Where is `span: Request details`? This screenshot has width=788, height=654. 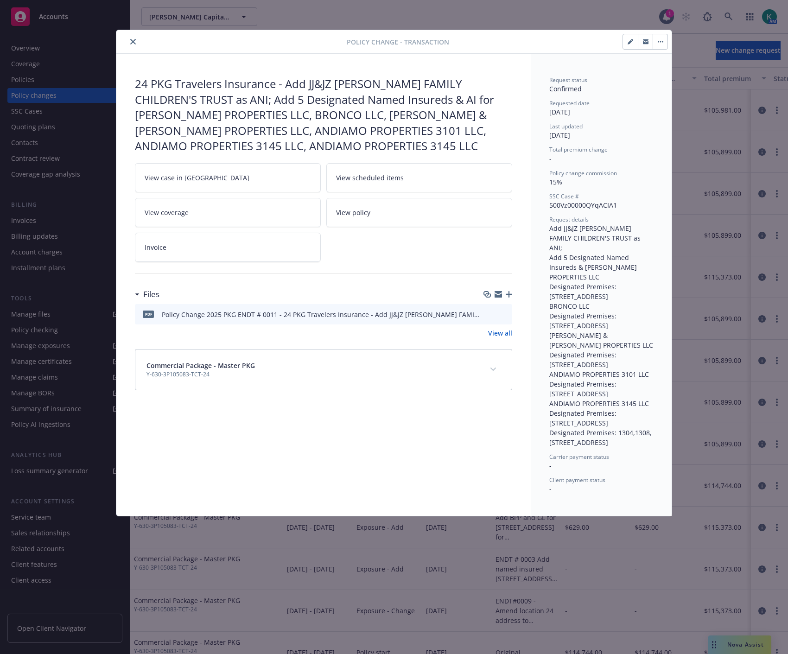 span: Request details is located at coordinates (569, 219).